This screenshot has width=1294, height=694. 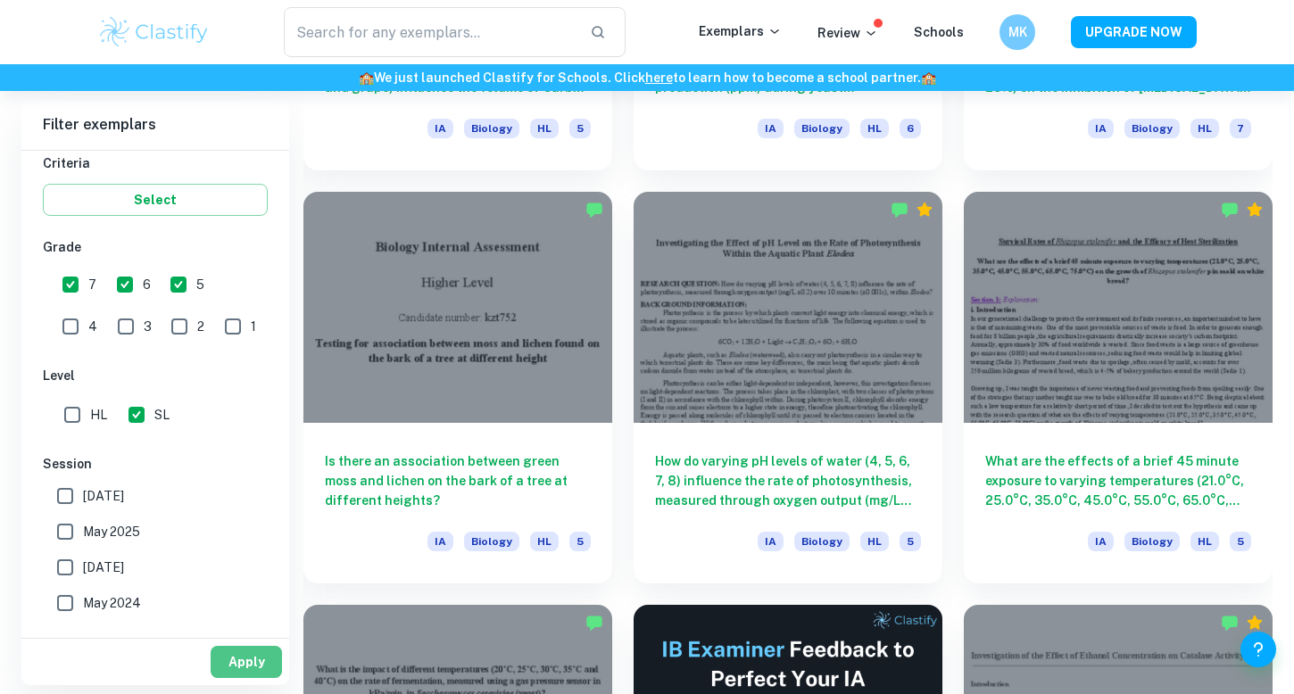 What do you see at coordinates (155, 376) in the screenshot?
I see `h6: Level` at bounding box center [155, 376].